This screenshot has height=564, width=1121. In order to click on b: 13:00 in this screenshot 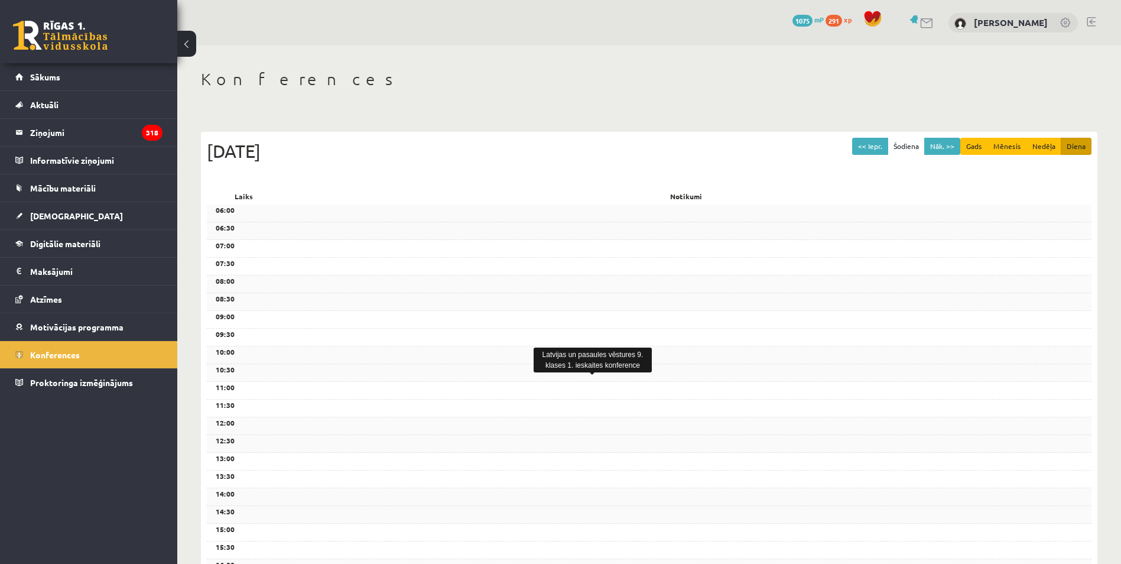, I will do `click(225, 458)`.